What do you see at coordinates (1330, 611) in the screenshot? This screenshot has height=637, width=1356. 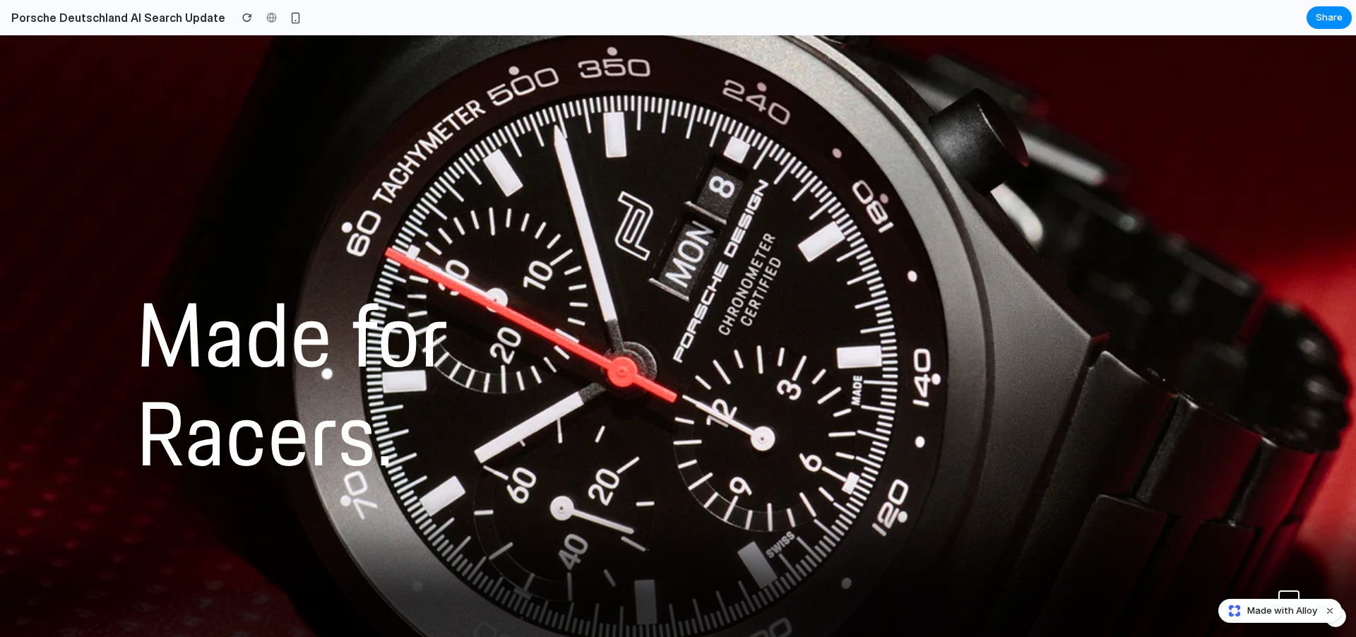 I see `button: Dismiss watermark` at bounding box center [1330, 611].